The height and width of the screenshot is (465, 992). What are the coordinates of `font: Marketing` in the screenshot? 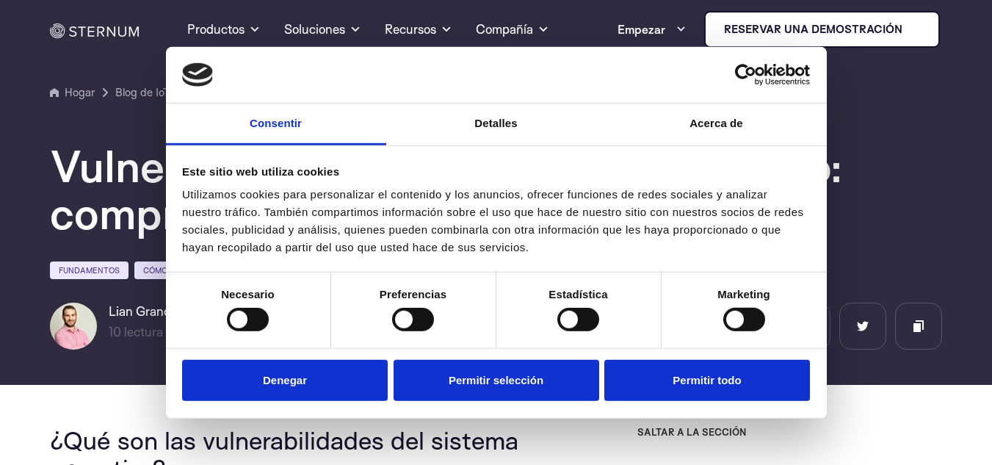 It's located at (744, 294).